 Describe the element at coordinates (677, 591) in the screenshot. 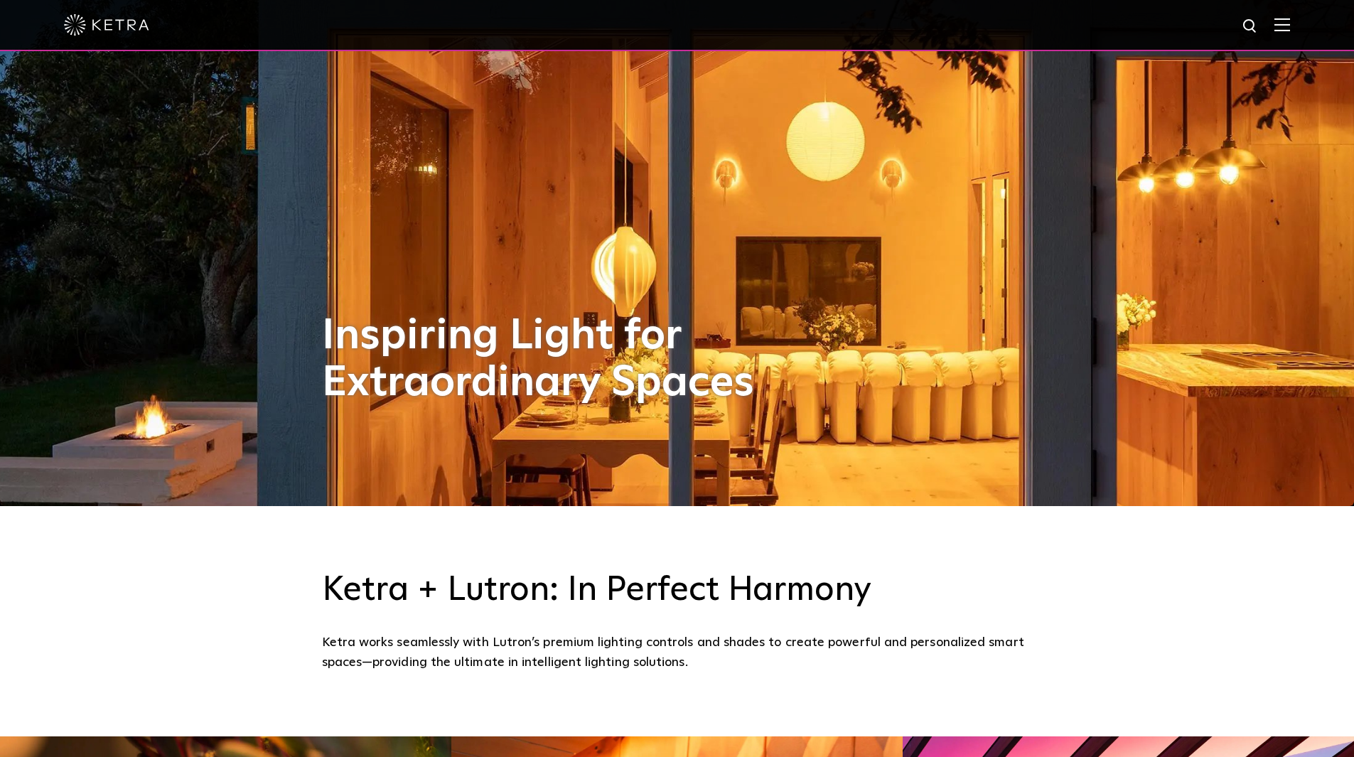

I see `h3: Ketra + Lutron: In Perfect Harmony` at that location.